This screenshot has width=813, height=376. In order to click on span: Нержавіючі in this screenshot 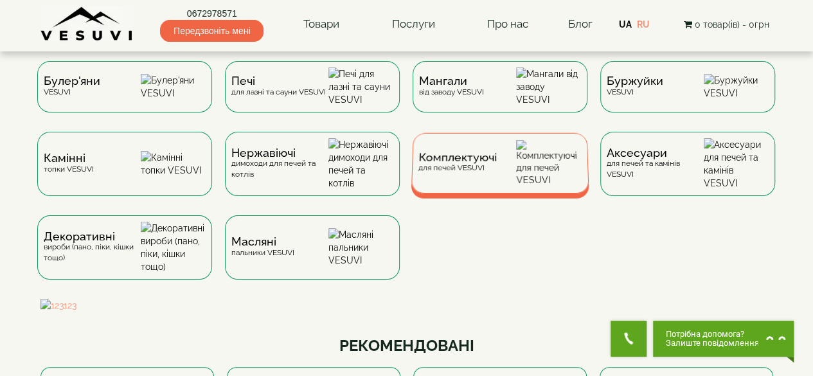, I will do `click(280, 153)`.